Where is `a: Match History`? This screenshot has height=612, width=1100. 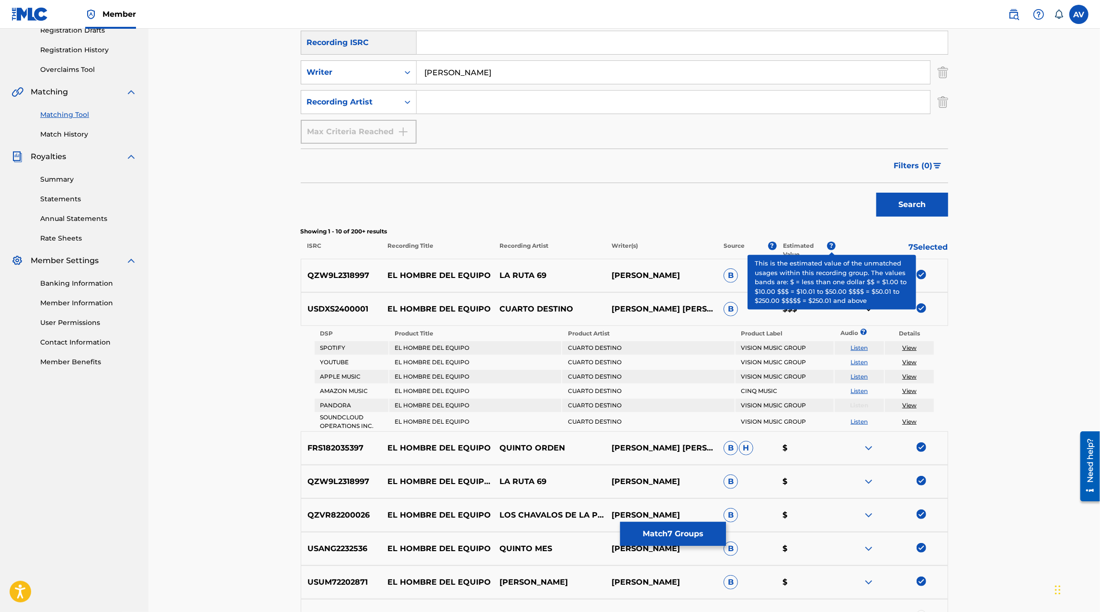
a: Match History is located at coordinates (89, 134).